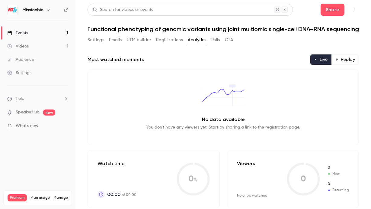 The image size is (371, 209). What do you see at coordinates (216, 40) in the screenshot?
I see `button: Polls` at bounding box center [216, 40].